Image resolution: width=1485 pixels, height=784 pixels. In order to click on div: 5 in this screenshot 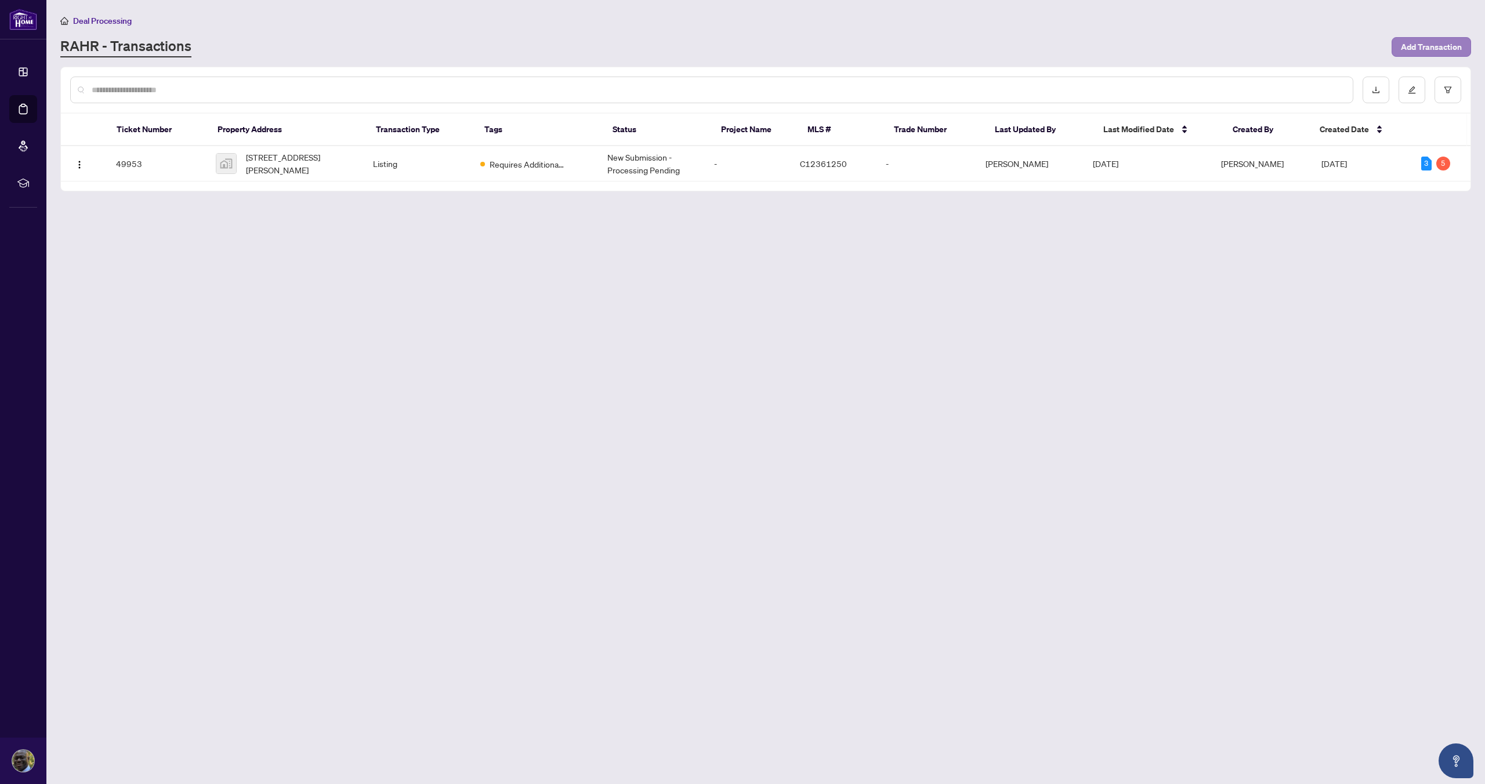, I will do `click(1443, 164)`.